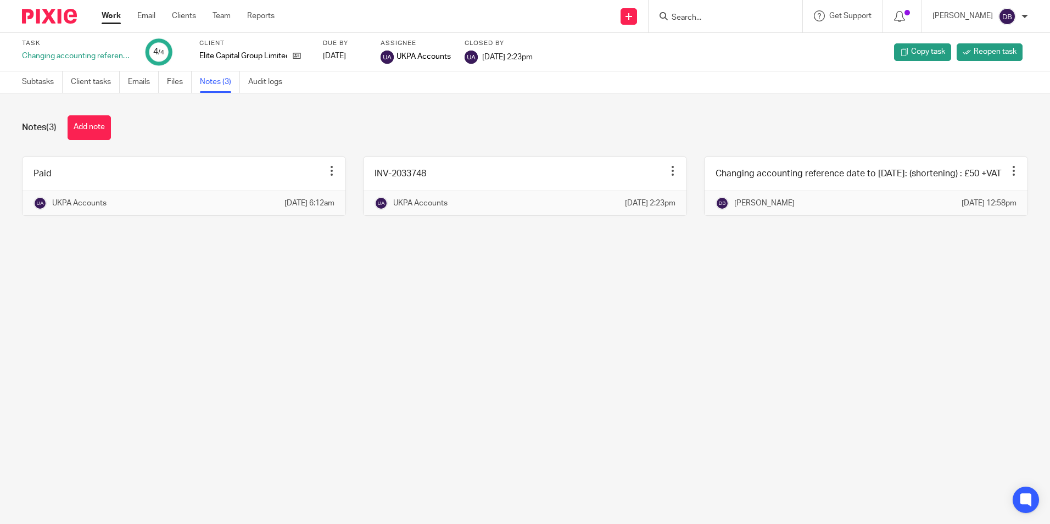  I want to click on div: Changing accounting reference date, so click(77, 56).